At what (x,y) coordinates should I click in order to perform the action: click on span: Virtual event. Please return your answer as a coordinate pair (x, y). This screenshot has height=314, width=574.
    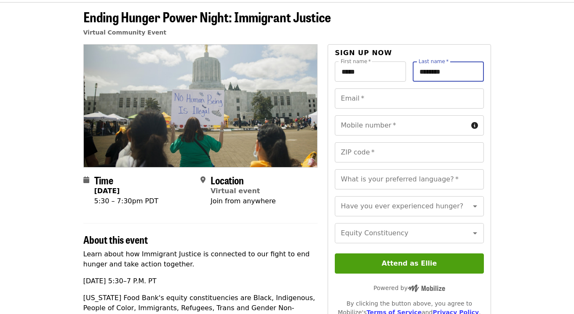
    Looking at the image, I should click on (235, 191).